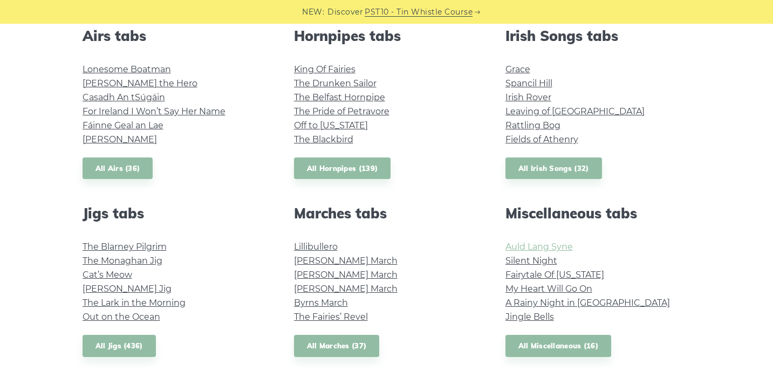 This screenshot has width=773, height=371. I want to click on a: All Hornpipes (139), so click(343, 168).